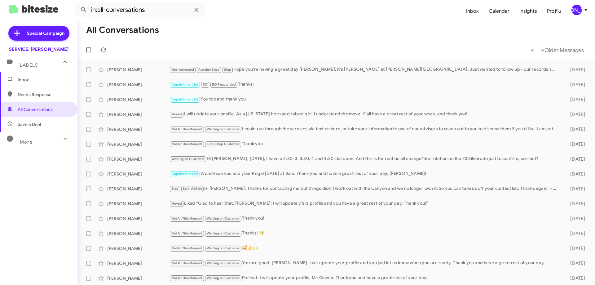 The image size is (595, 285). Describe the element at coordinates (205, 84) in the screenshot. I see `span: RO` at that location.